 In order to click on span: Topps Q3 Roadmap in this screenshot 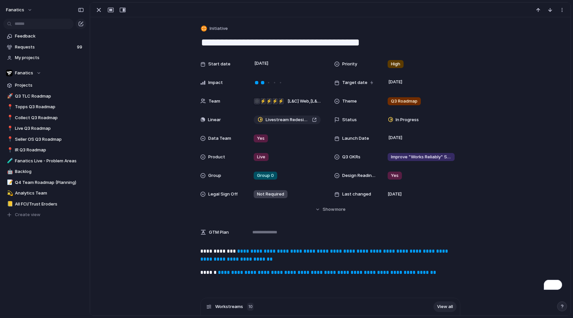, I will do `click(49, 107)`.